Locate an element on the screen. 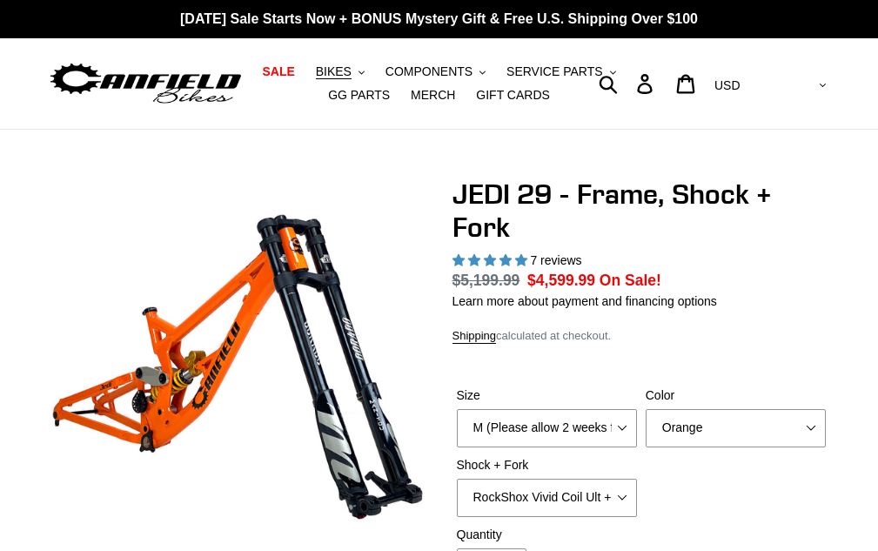 This screenshot has height=551, width=878. a: GG PARTS is located at coordinates (358, 95).